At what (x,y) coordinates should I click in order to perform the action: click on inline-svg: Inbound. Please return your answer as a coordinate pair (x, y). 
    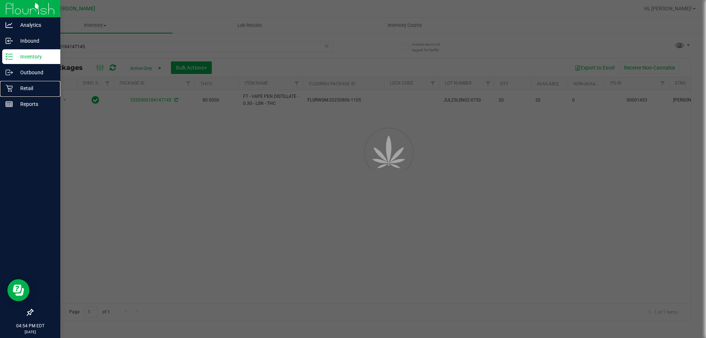
    Looking at the image, I should click on (9, 41).